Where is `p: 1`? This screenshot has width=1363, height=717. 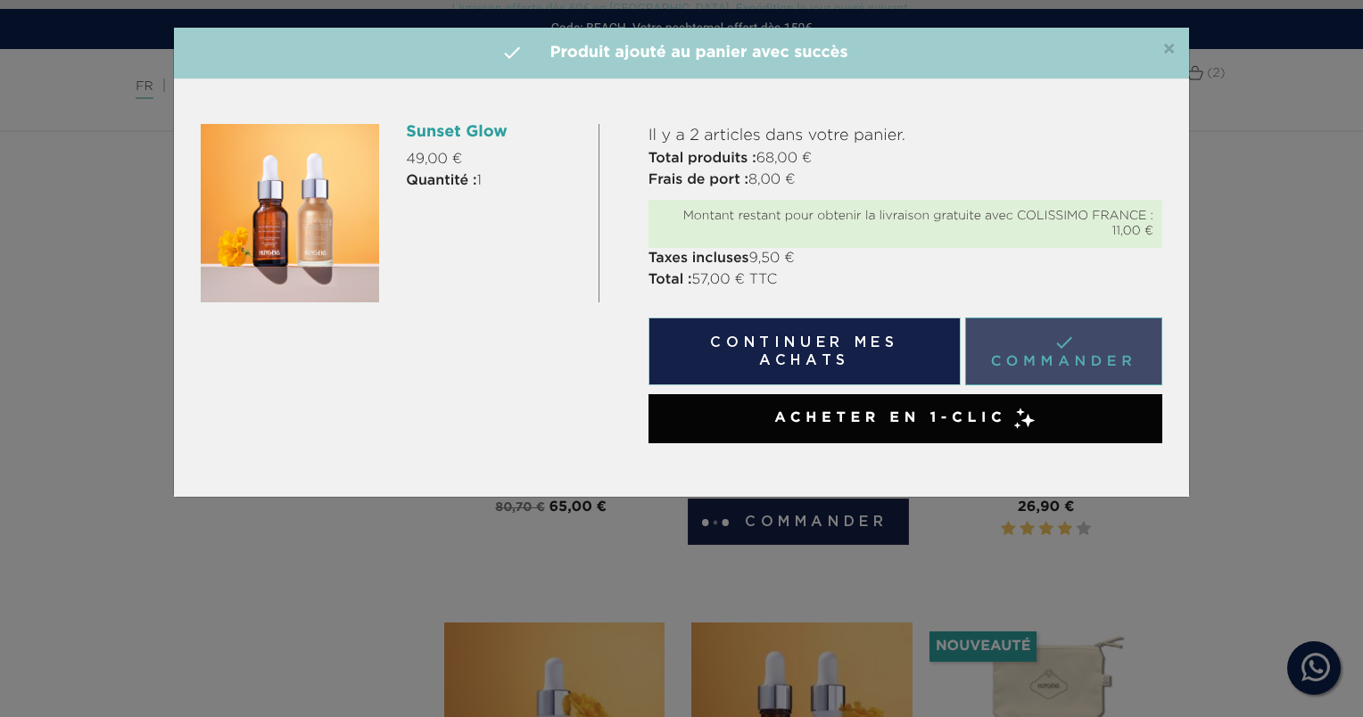 p: 1 is located at coordinates (495, 181).